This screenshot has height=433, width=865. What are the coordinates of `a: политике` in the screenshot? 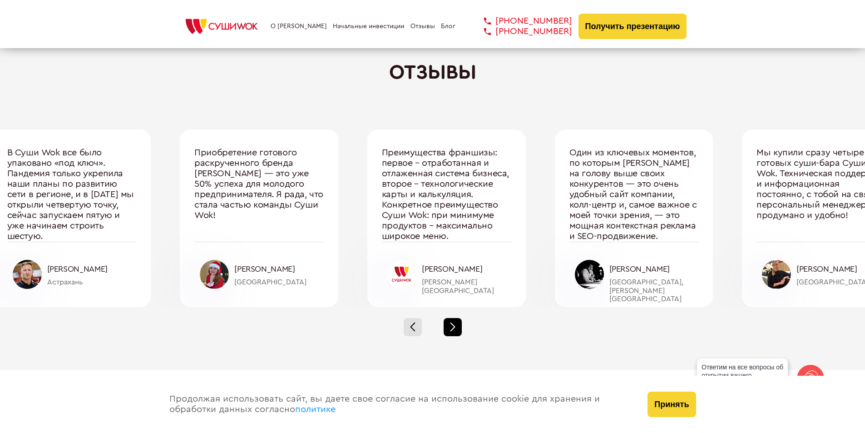 It's located at (315, 409).